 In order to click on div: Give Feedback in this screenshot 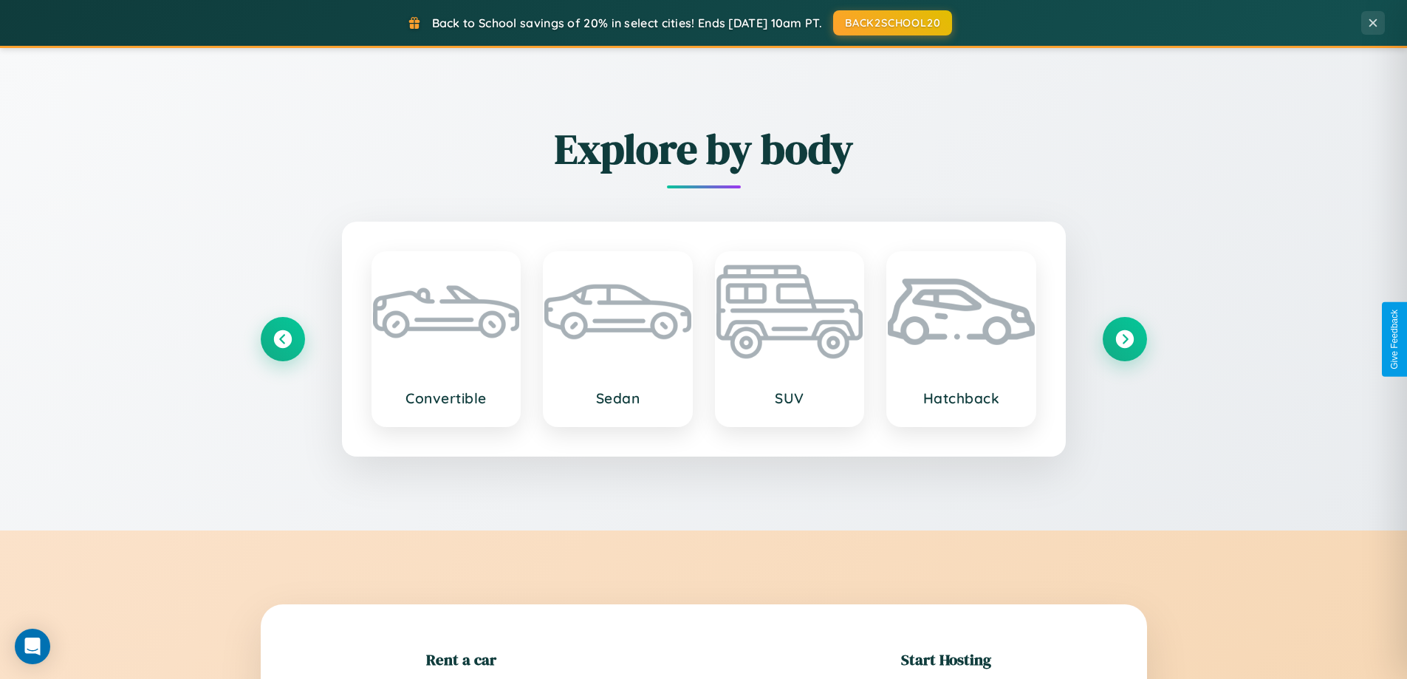, I will do `click(1395, 339)`.